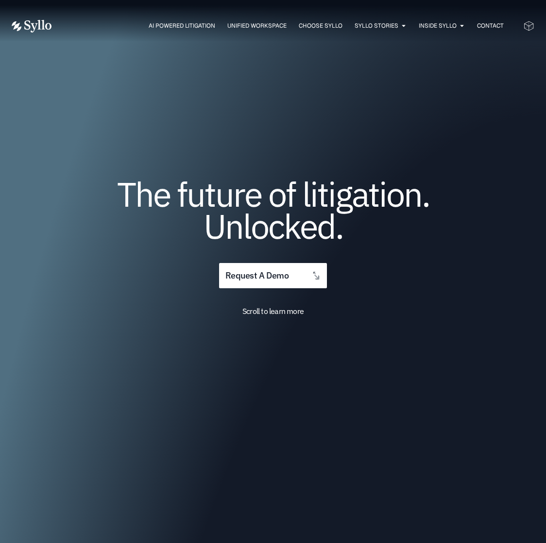 The height and width of the screenshot is (543, 546). What do you see at coordinates (257, 26) in the screenshot?
I see `a: Unified Workspace` at bounding box center [257, 26].